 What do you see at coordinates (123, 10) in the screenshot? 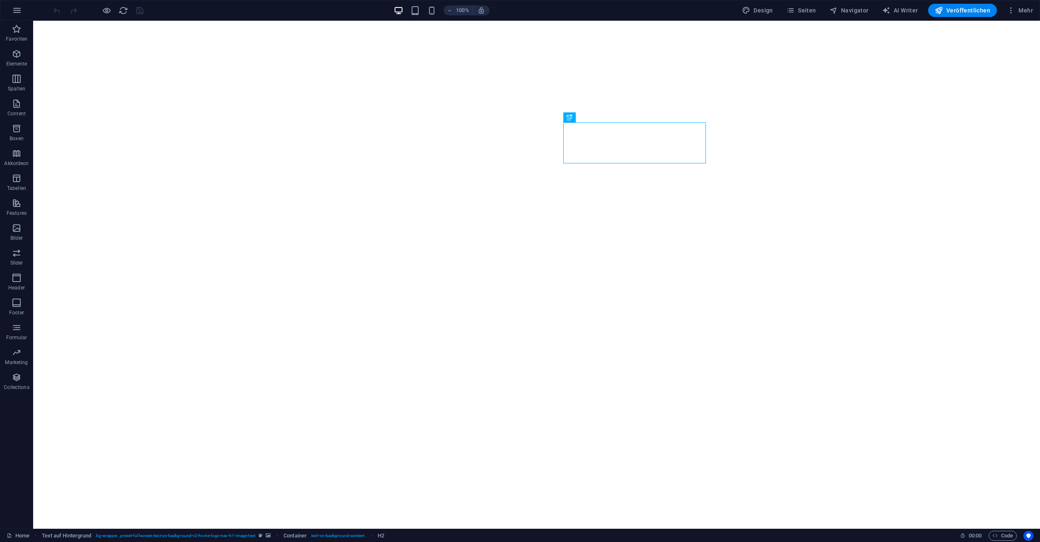
I see `i: Seite neu laden` at bounding box center [123, 10].